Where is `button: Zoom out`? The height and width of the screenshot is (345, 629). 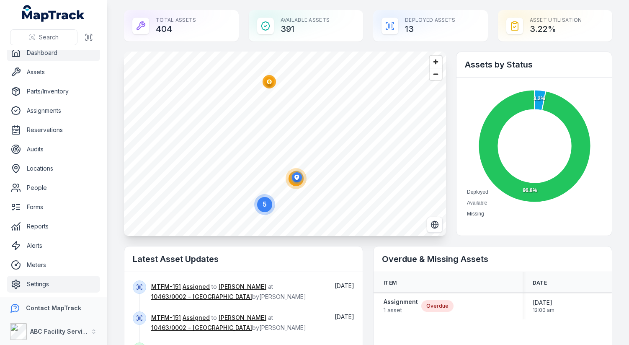 button: Zoom out is located at coordinates (436, 74).